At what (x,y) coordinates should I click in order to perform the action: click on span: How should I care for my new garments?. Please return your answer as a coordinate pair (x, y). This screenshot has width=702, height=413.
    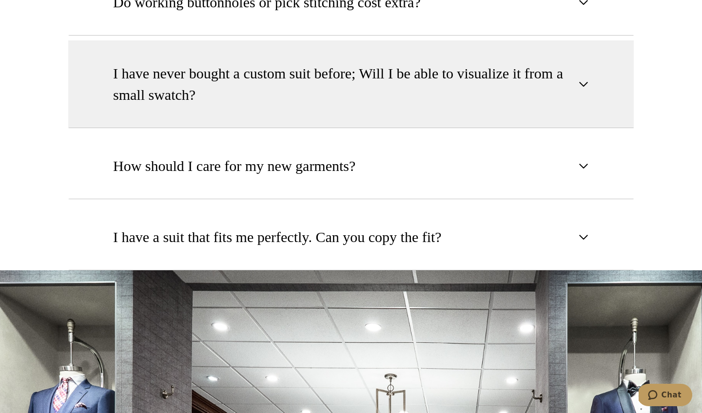
    Looking at the image, I should click on (234, 166).